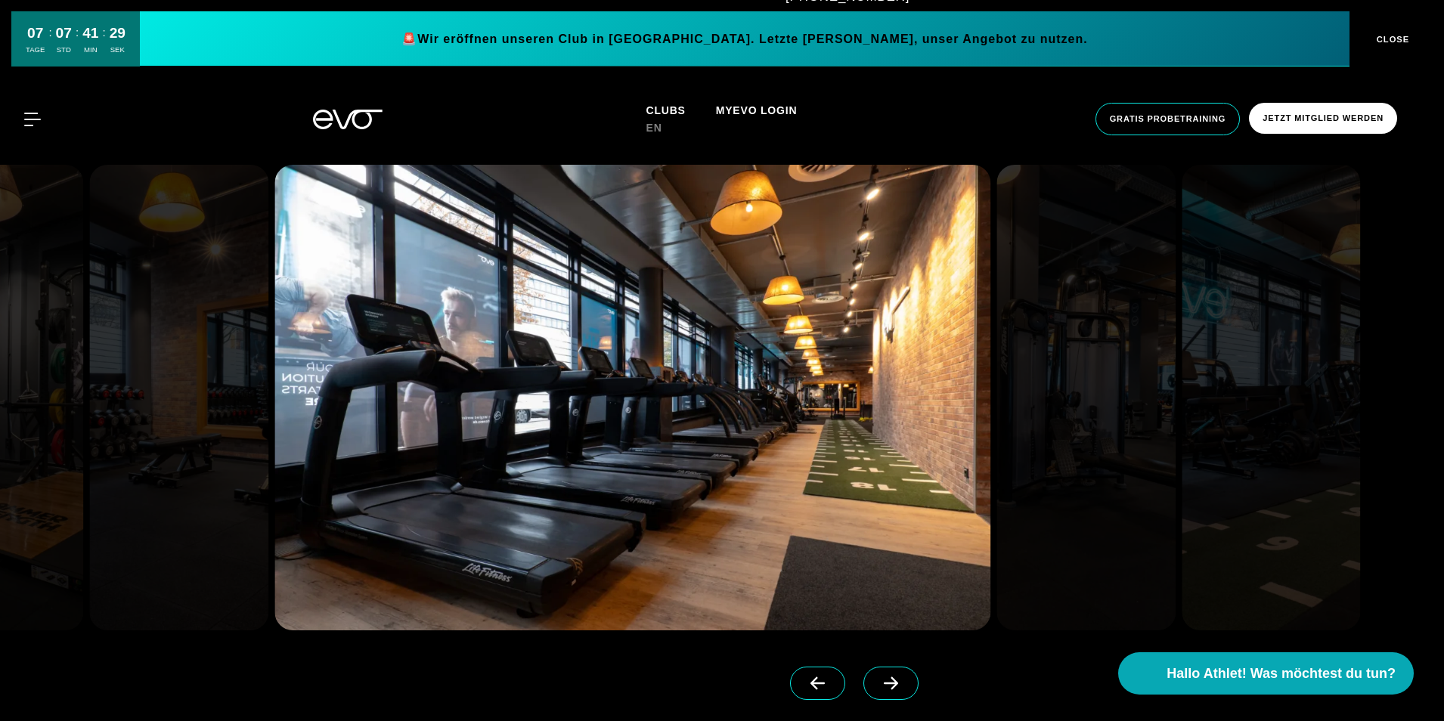  I want to click on span: Hallo Athlet! Was möchtest du tun?, so click(1281, 674).